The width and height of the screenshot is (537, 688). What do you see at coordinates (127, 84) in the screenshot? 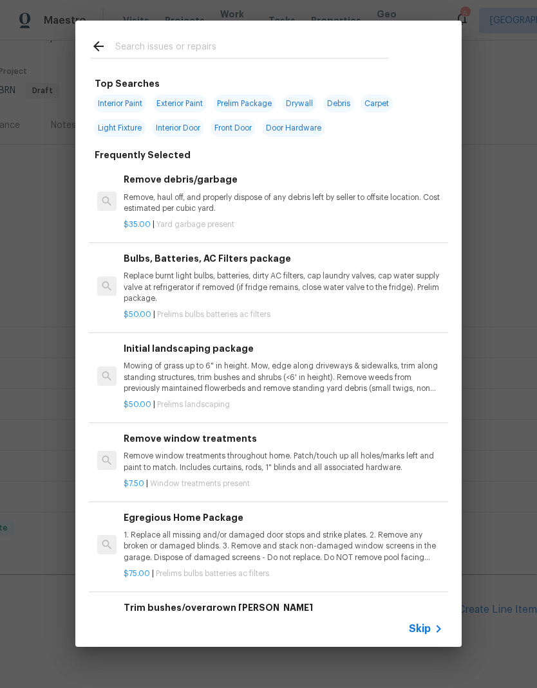
I see `h6: Top Searches` at bounding box center [127, 84].